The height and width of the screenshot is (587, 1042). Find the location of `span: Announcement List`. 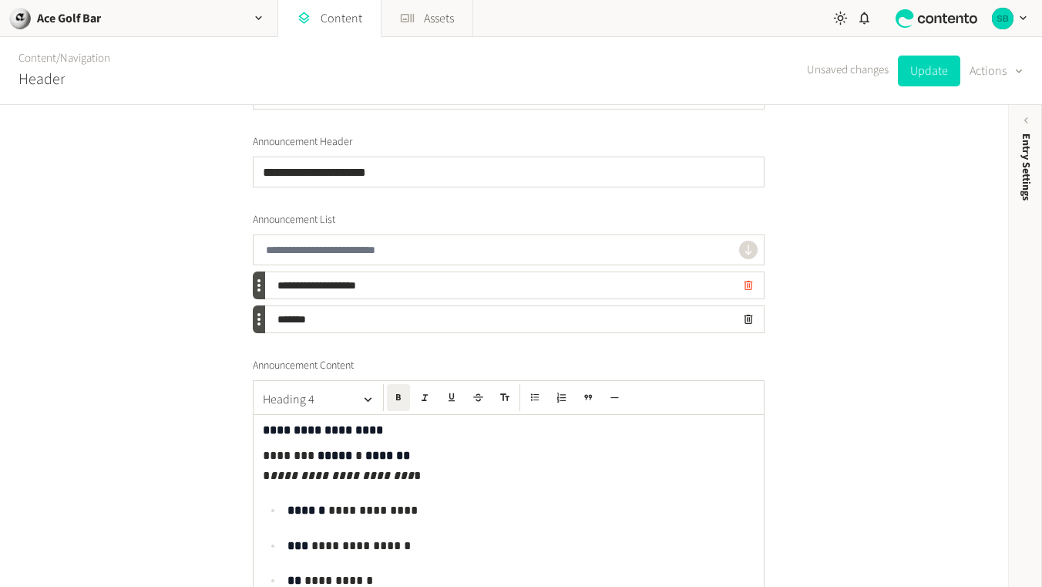

span: Announcement List is located at coordinates (294, 220).